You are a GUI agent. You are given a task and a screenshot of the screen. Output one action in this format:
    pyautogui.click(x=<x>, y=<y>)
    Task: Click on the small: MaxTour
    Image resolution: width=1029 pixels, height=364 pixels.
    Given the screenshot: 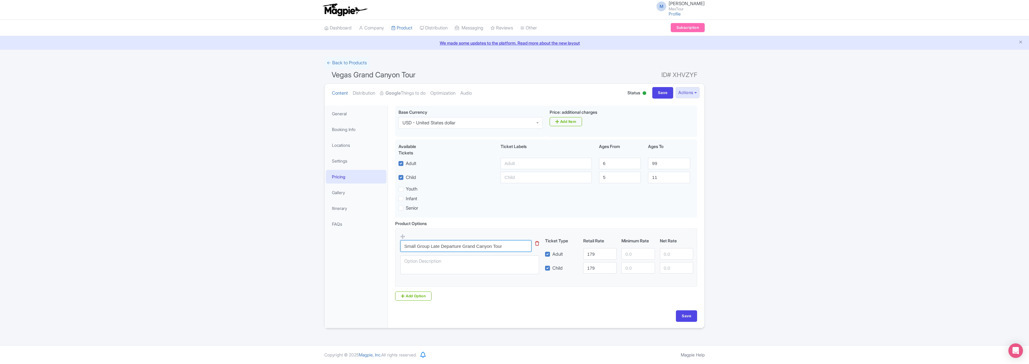 What is the action you would take?
    pyautogui.click(x=687, y=9)
    